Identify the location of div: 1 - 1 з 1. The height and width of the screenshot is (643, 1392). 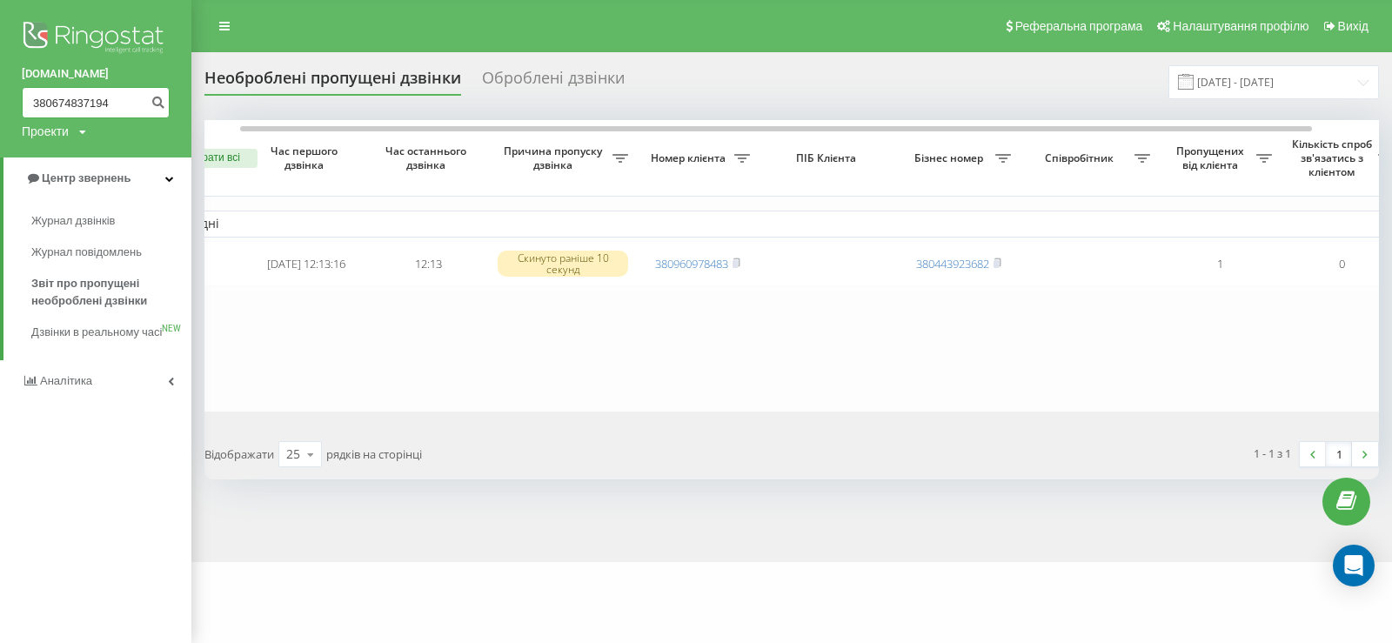
(1272, 453).